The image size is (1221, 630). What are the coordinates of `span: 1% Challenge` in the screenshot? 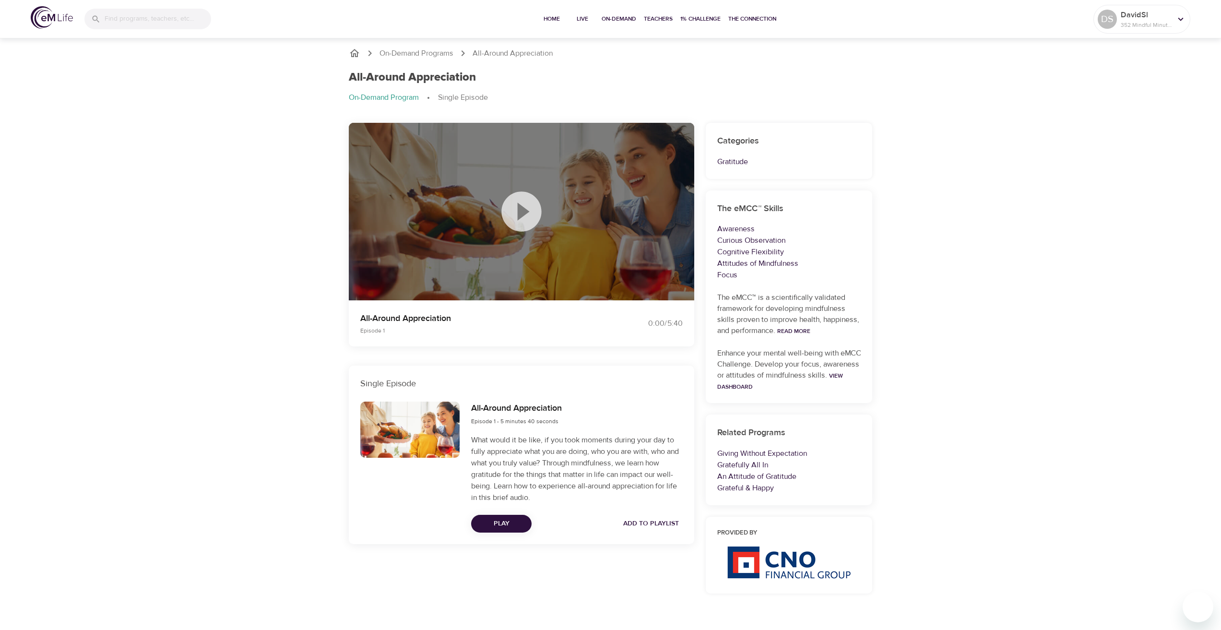 It's located at (701, 19).